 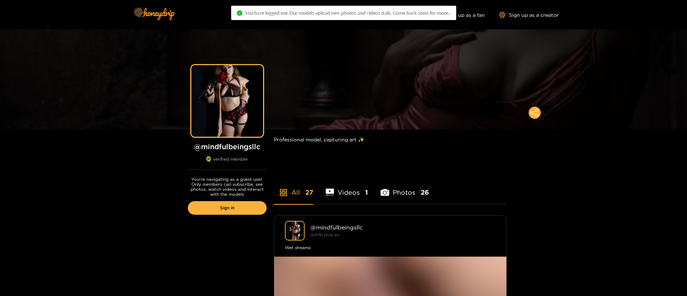 I want to click on li: All, so click(x=294, y=188).